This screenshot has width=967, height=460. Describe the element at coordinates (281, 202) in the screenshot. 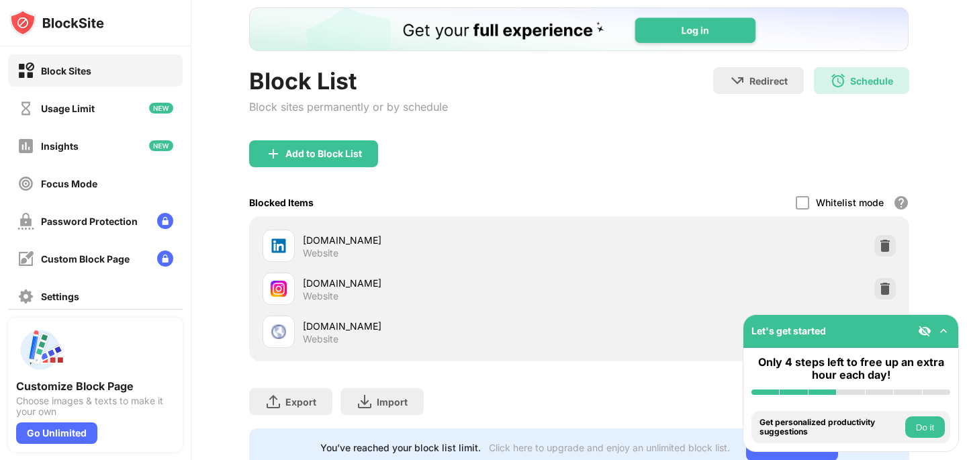

I see `div: Blocked Items` at that location.